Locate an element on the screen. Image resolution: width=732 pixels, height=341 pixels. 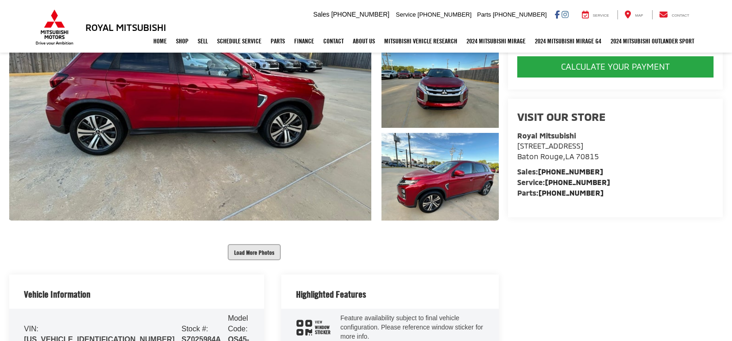
strong: Parts: is located at coordinates (560, 193).